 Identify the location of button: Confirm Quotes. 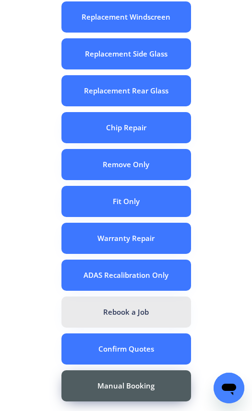
(126, 349).